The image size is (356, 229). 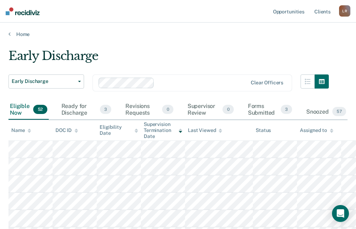 I want to click on div: Ready for Discharge3, so click(x=87, y=110).